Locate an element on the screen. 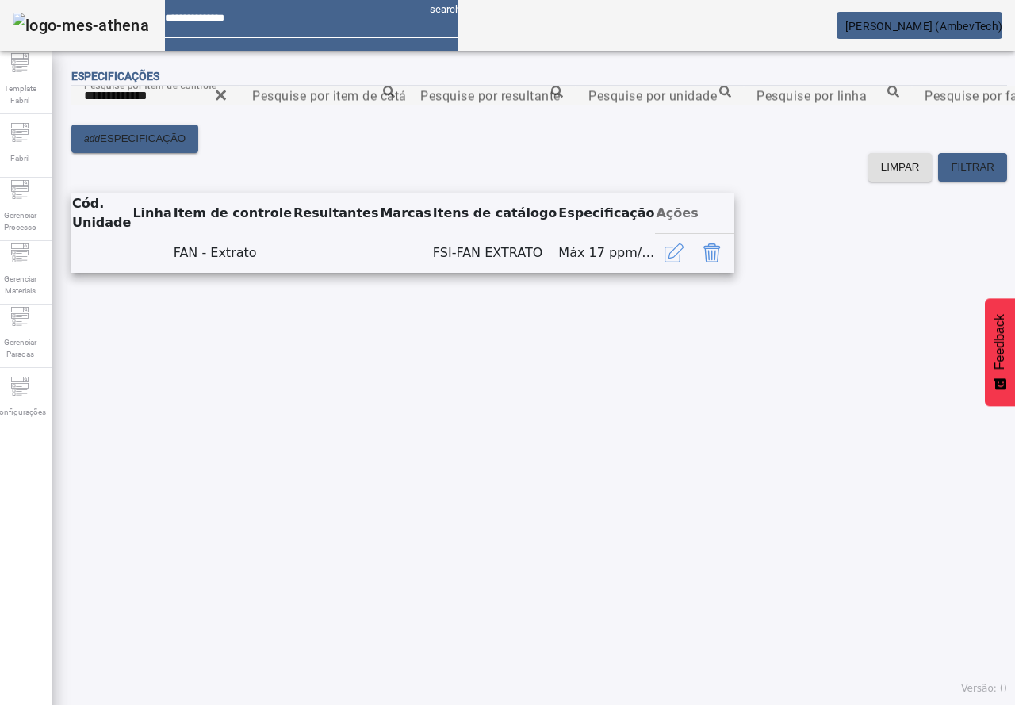  td: Máx 17 ppm/°P is located at coordinates (606, 253).